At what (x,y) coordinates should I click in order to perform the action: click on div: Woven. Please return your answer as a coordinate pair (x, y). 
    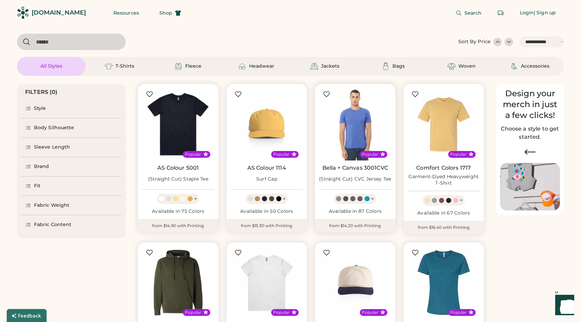
    Looking at the image, I should click on (467, 66).